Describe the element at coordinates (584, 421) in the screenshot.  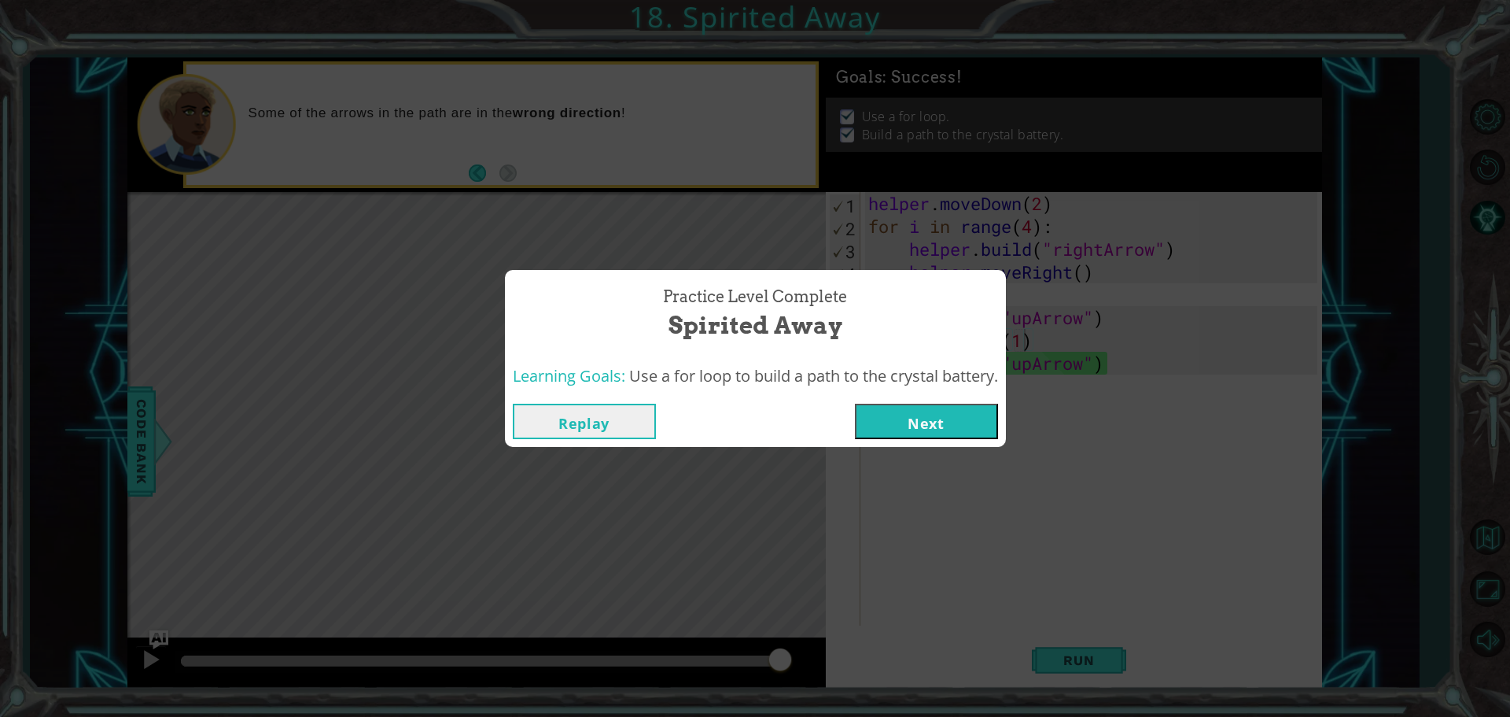
I see `button: Replay` at that location.